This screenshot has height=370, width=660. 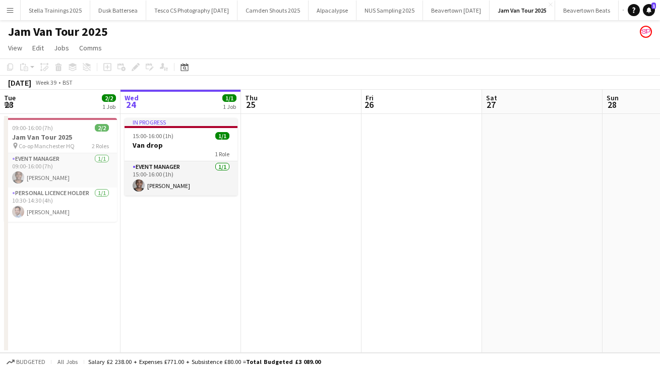 I want to click on span: 1 Role, so click(x=222, y=154).